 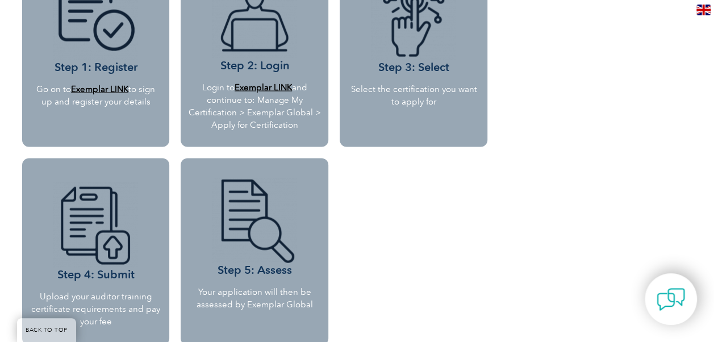 I want to click on p: Login to and continue to: Manage My Certification > Exemplar Global > Apply for Certification, so click(x=254, y=106).